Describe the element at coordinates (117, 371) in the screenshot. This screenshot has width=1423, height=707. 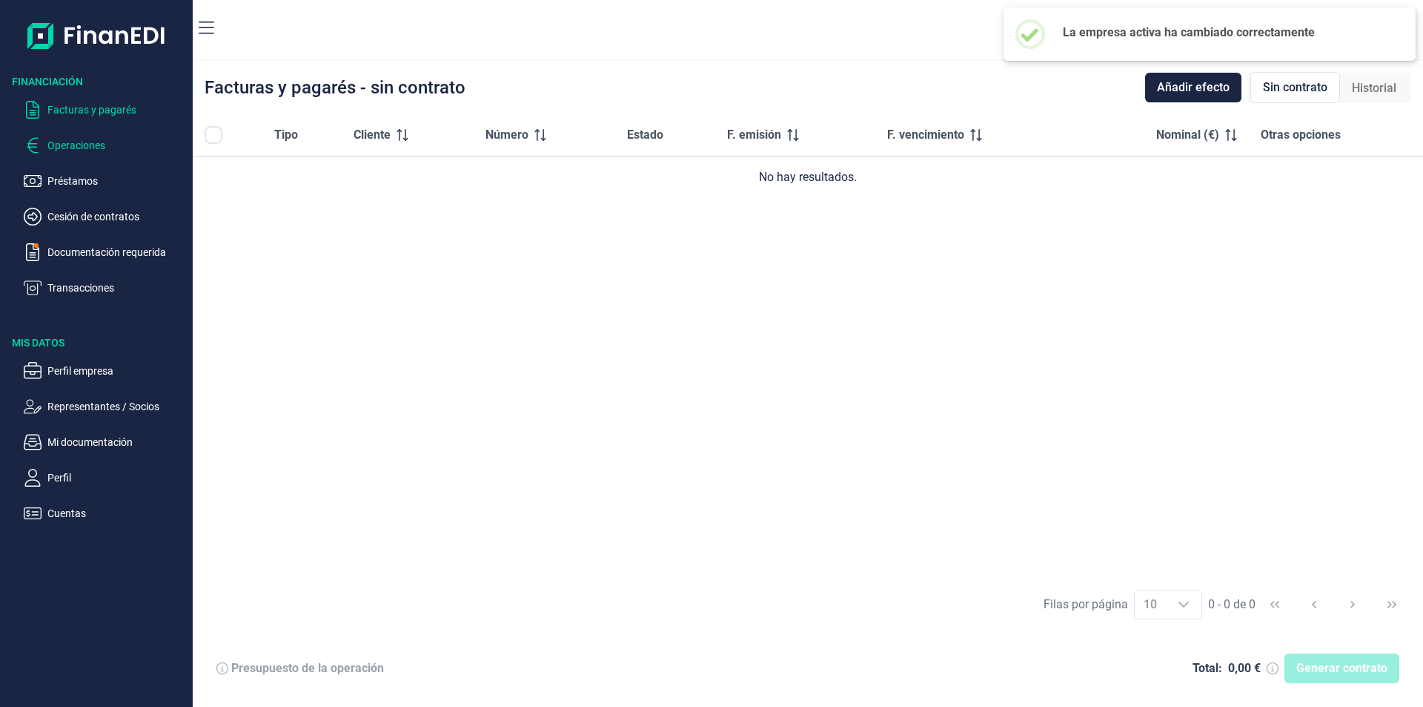
I see `p: Perfil empresa` at that location.